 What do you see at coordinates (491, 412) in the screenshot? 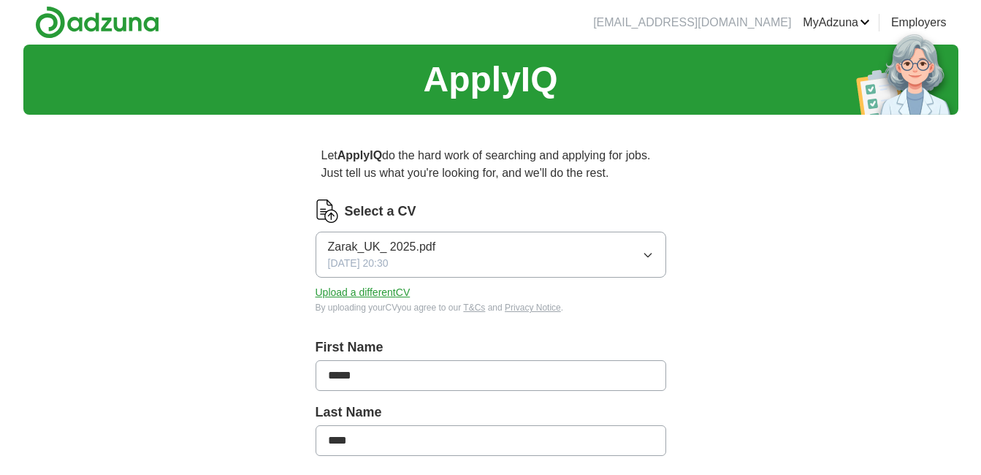
I see `label: Last Name` at bounding box center [491, 412].